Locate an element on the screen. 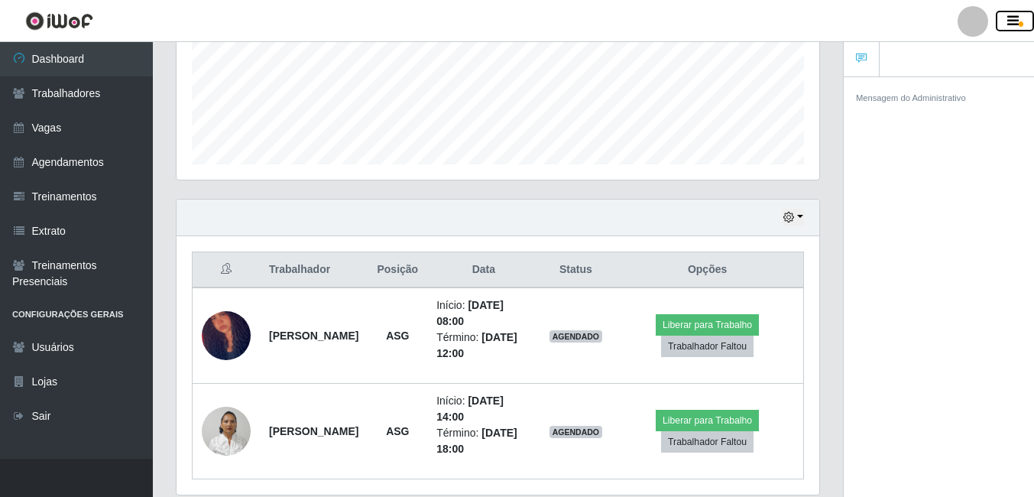 The width and height of the screenshot is (1034, 497). th: Trabalhador is located at coordinates (313, 270).